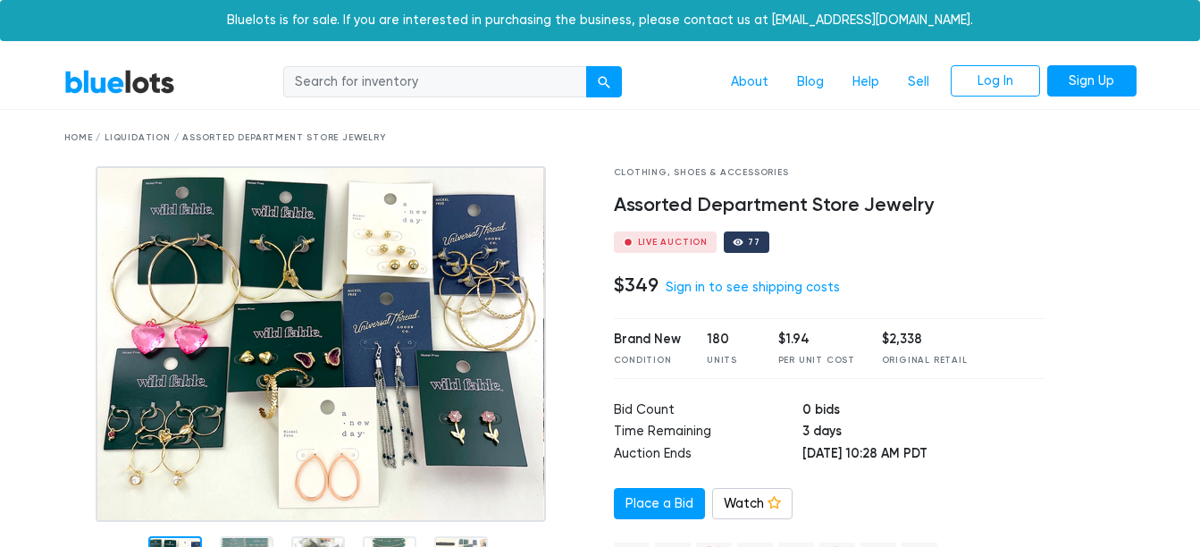 Image resolution: width=1200 pixels, height=547 pixels. I want to click on td: Time Remaining, so click(708, 432).